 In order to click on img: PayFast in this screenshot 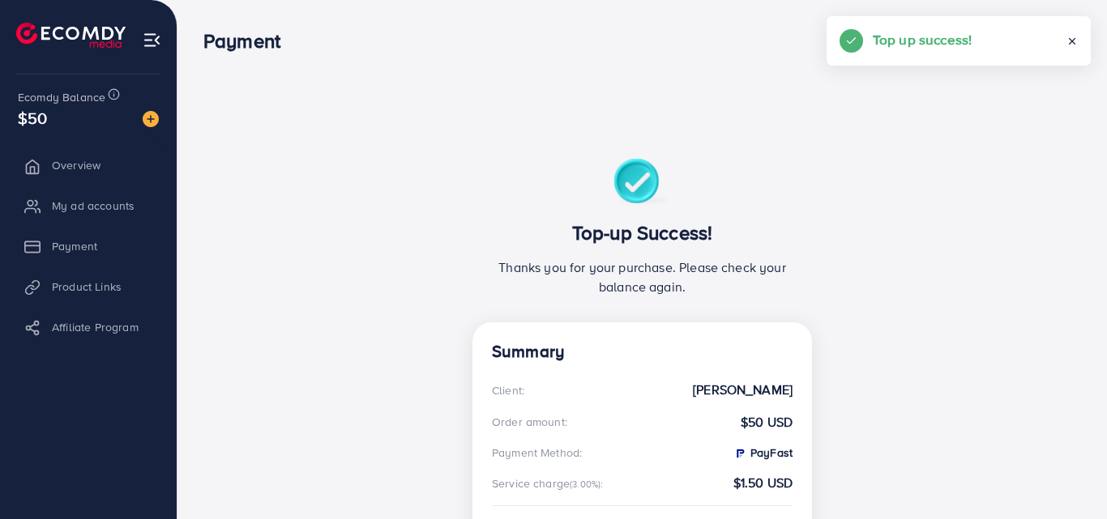, I will do `click(740, 454)`.